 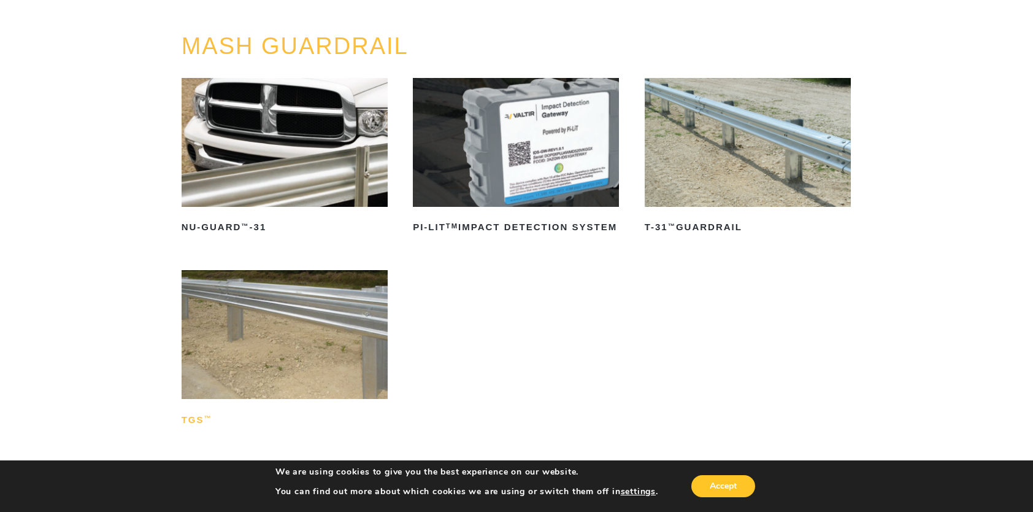 I want to click on a: TGS™, so click(x=285, y=349).